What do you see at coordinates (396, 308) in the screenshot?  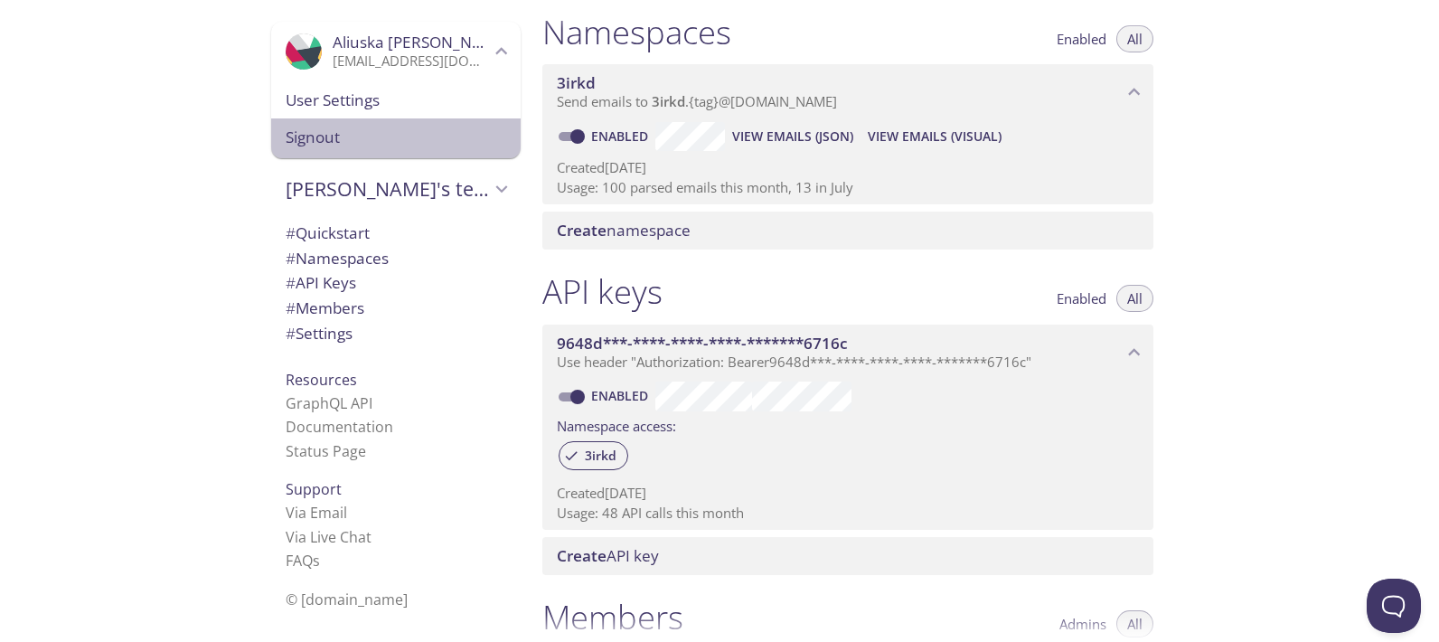 I see `div: Members` at bounding box center [396, 308].